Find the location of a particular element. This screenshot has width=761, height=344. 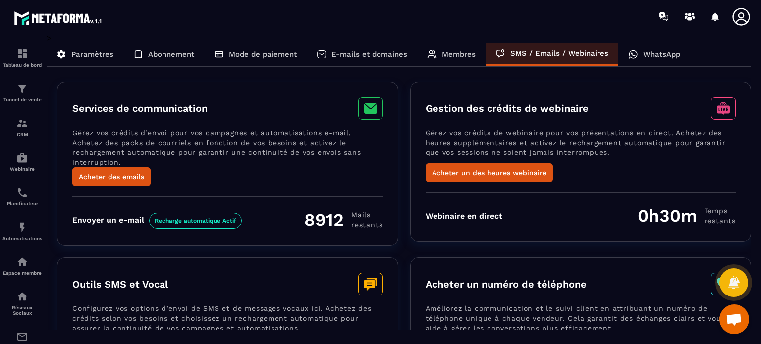

button: Acheter un des heures webinaire is located at coordinates (489, 173).